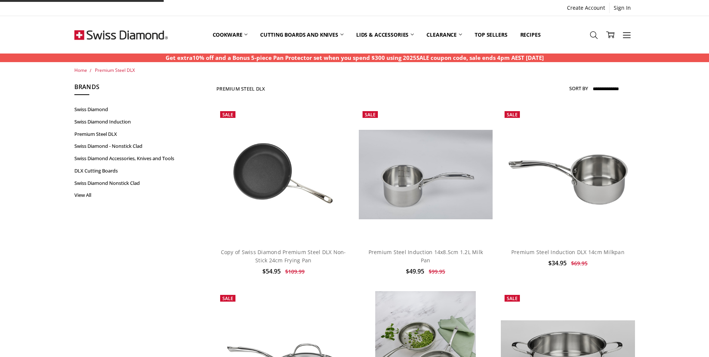  Describe the element at coordinates (131, 170) in the screenshot. I see `a: DLX Cutting Boards` at that location.